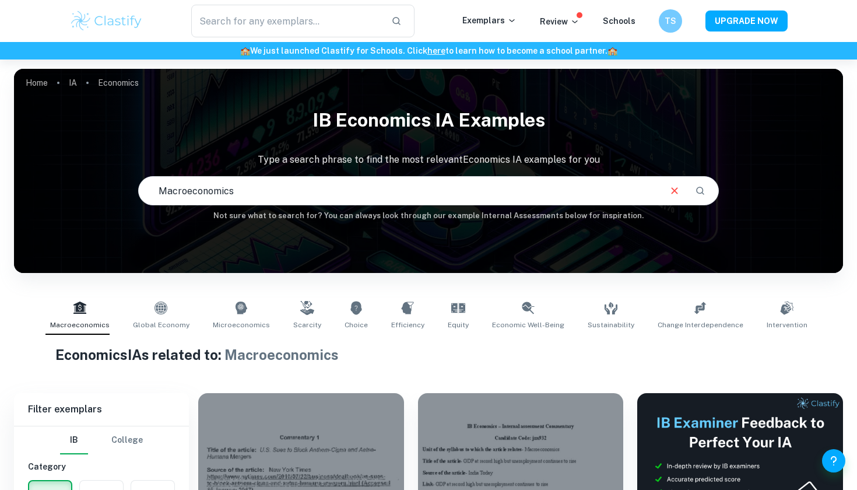 The image size is (857, 490). What do you see at coordinates (834, 461) in the screenshot?
I see `button: Help and Feedback` at bounding box center [834, 461].